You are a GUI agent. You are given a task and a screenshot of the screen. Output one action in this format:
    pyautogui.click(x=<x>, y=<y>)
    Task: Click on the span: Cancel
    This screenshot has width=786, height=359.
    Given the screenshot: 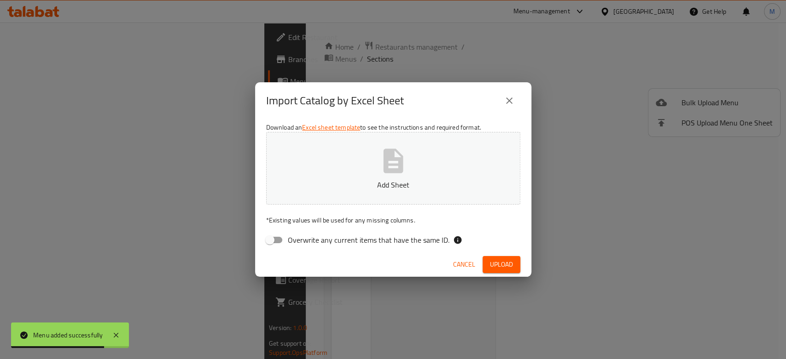 What is the action you would take?
    pyautogui.click(x=464, y=265)
    